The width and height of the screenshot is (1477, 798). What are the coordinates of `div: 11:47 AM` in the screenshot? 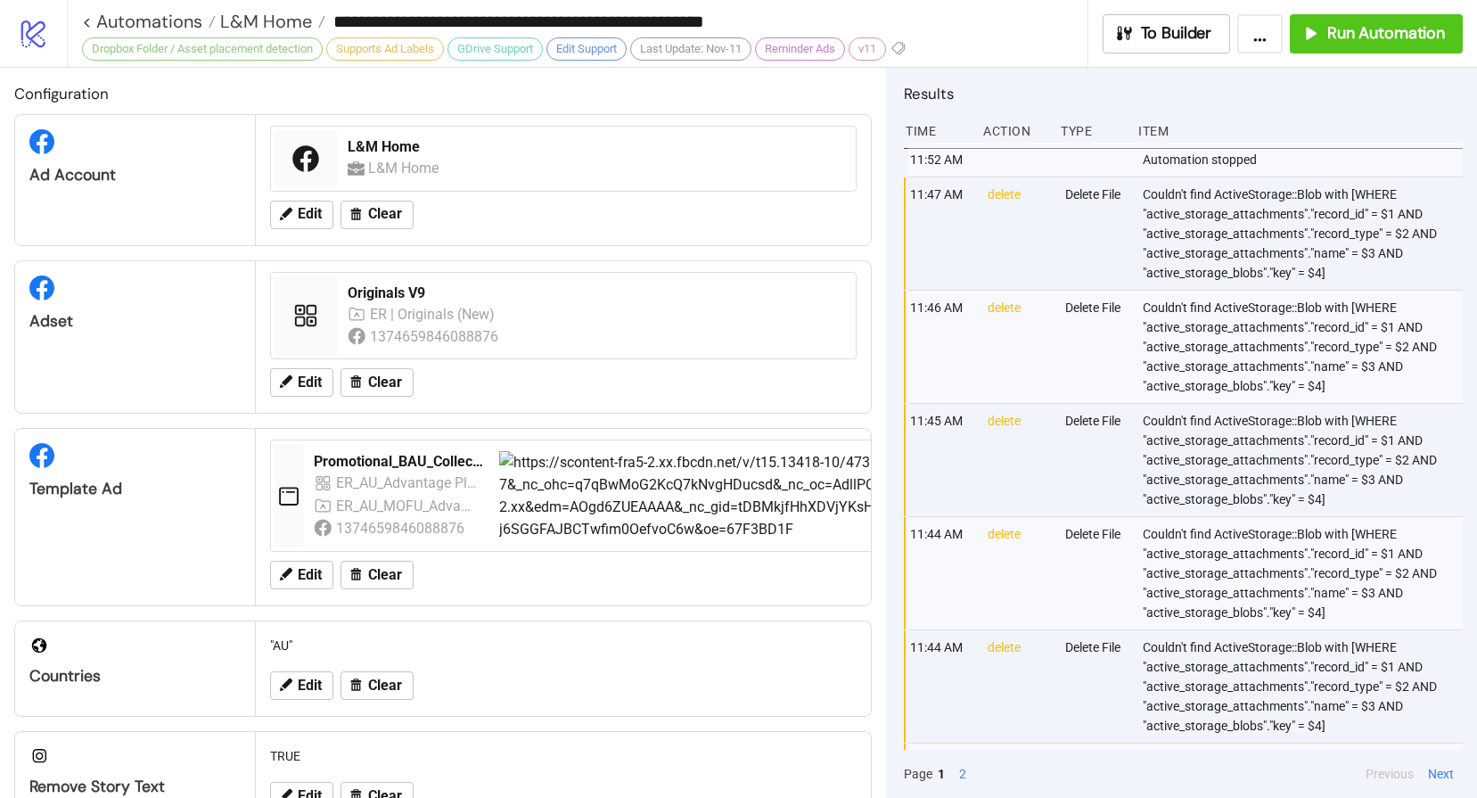 It's located at (940, 234).